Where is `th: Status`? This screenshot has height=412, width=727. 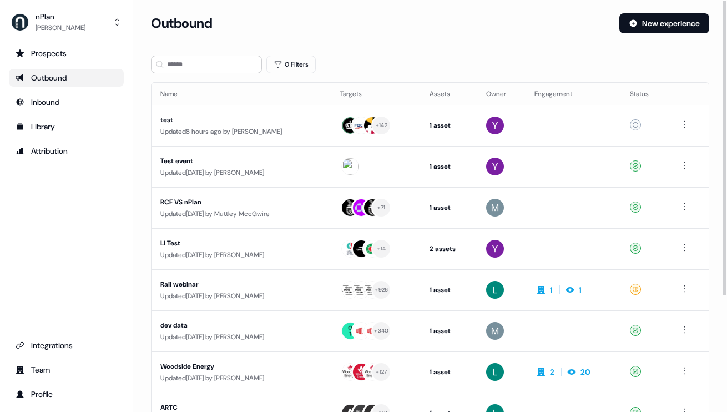
th: Status is located at coordinates (644, 94).